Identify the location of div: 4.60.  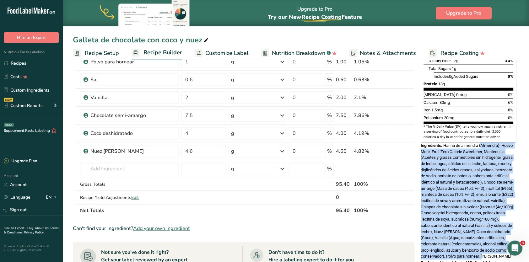
(344, 151).